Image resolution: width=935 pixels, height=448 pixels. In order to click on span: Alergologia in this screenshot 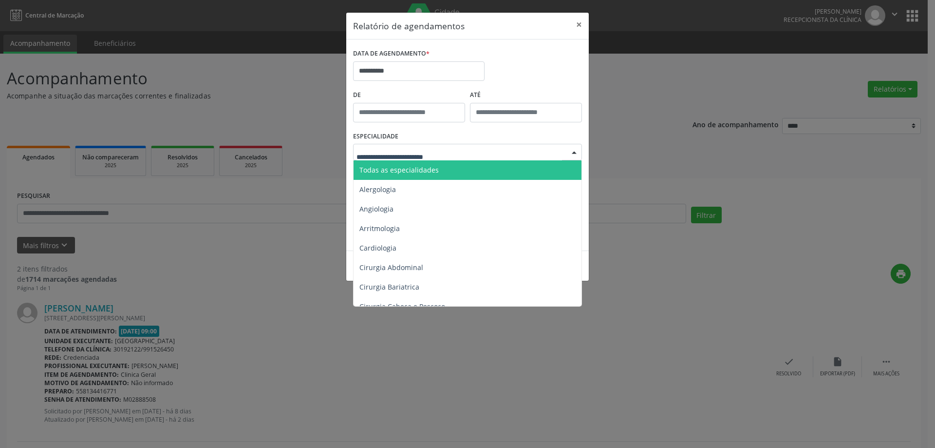, I will do `click(377, 189)`.